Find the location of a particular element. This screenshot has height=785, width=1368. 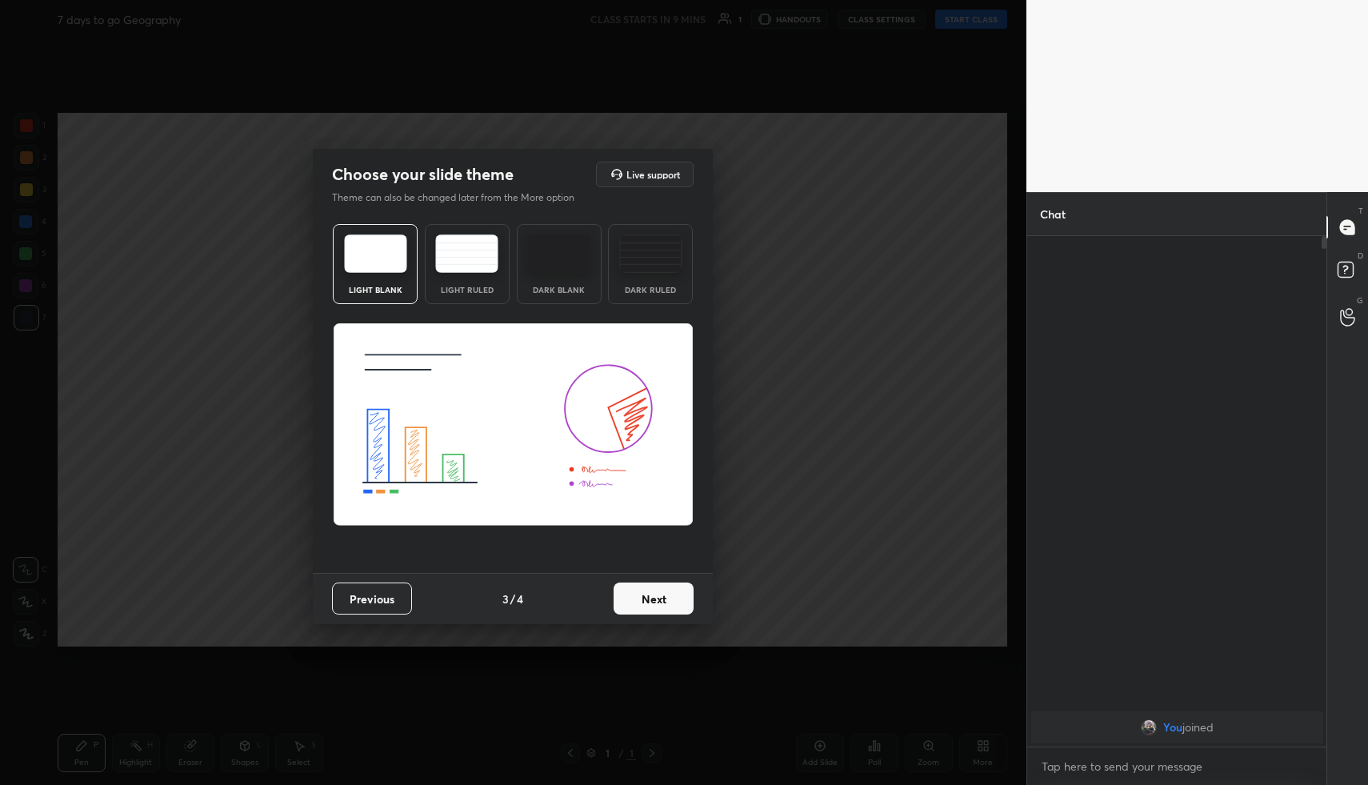

p: G is located at coordinates (1360, 300).